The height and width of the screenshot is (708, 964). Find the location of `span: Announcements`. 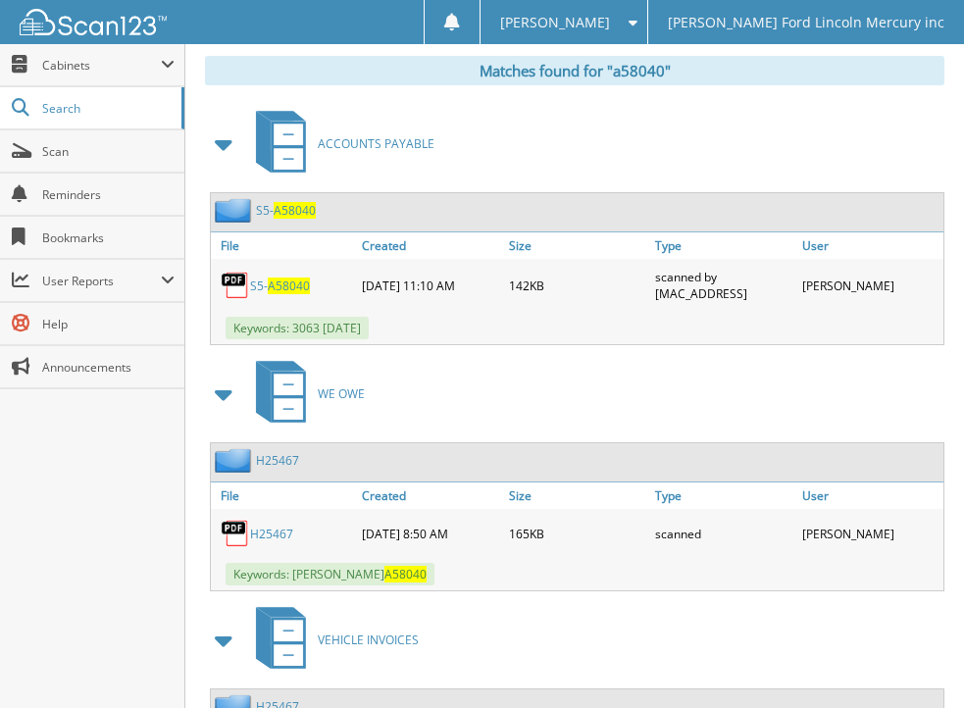

span: Announcements is located at coordinates (108, 367).